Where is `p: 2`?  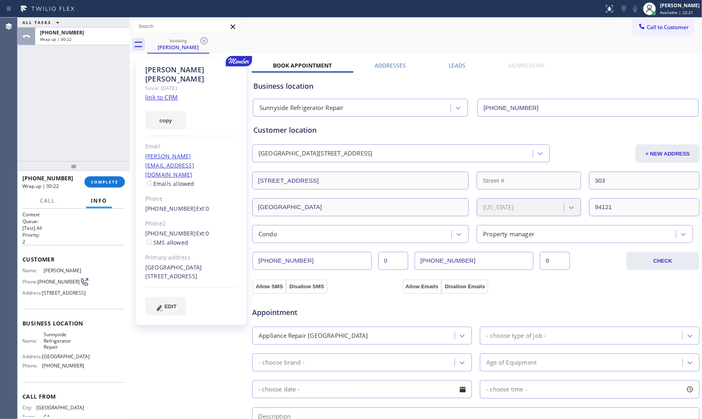 p: 2 is located at coordinates (74, 242).